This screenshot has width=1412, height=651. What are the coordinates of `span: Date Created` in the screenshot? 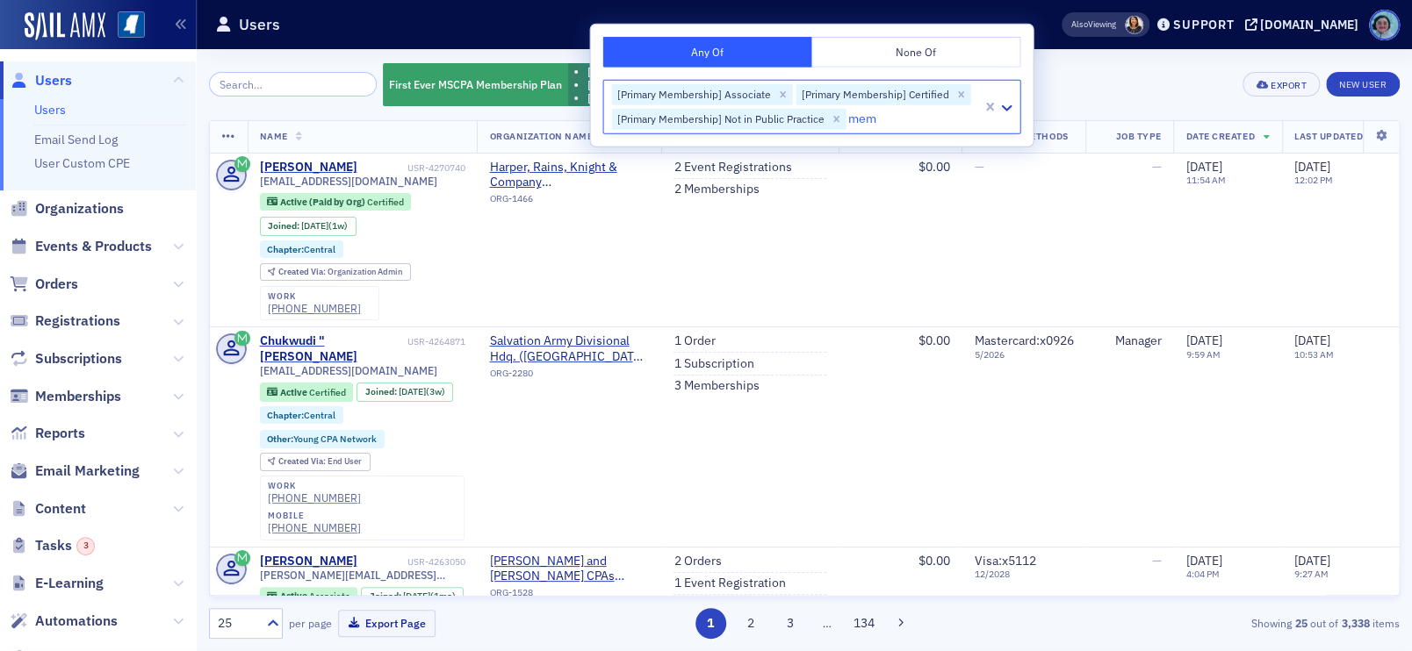 It's located at (1220, 136).